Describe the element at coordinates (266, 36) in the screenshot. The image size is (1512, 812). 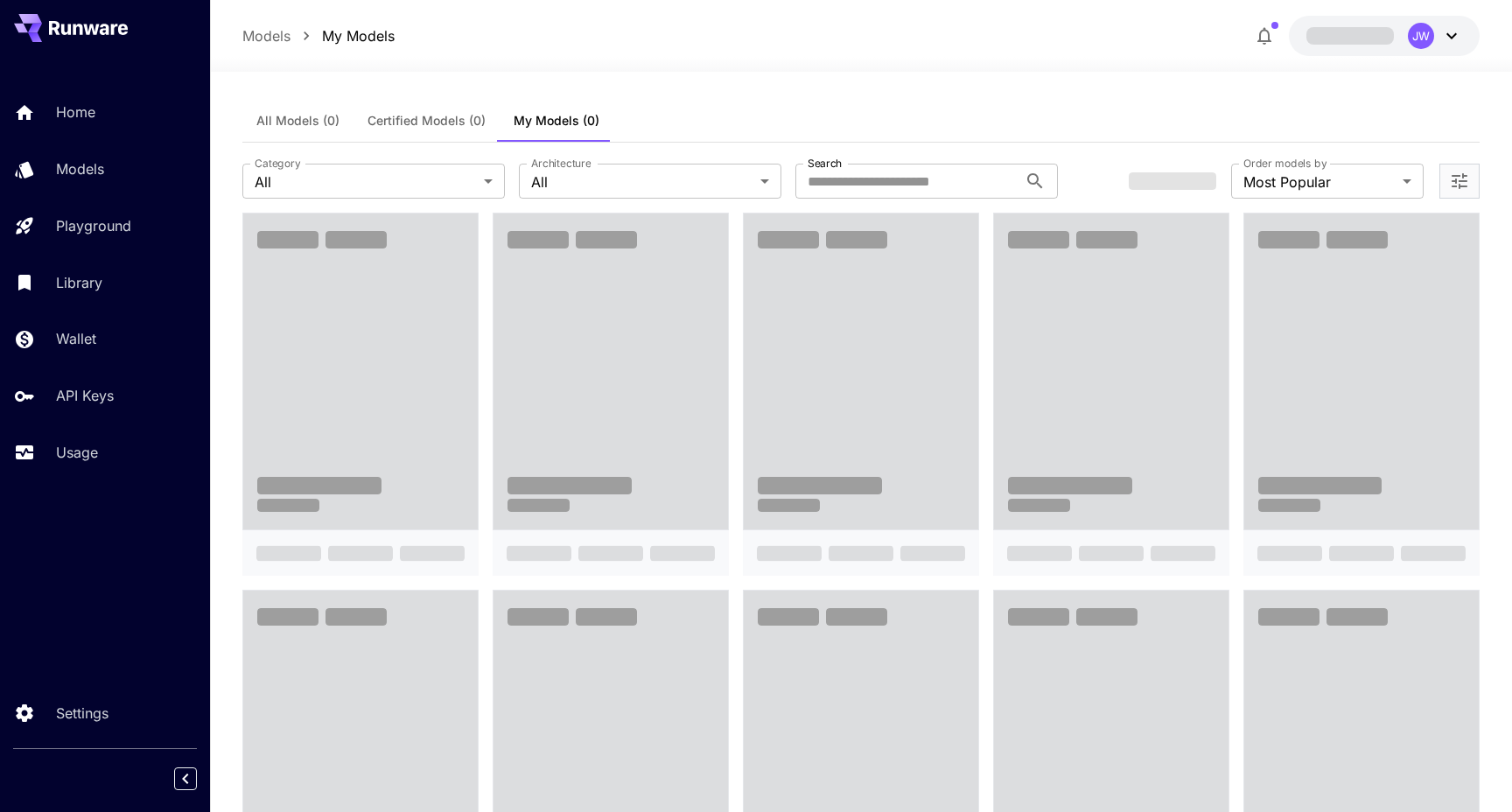
I see `a: Models` at that location.